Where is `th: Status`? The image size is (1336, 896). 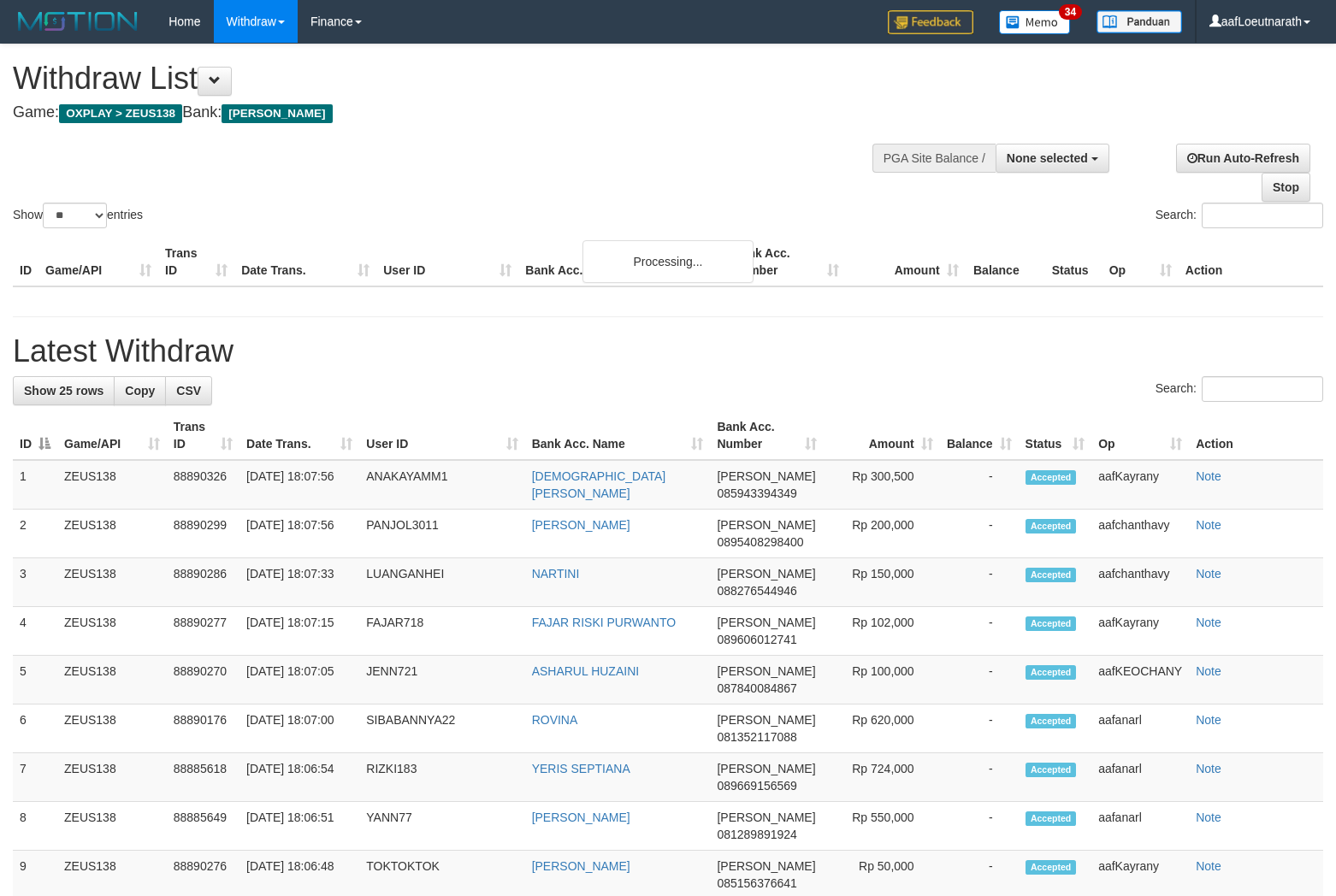 th: Status is located at coordinates (1074, 261).